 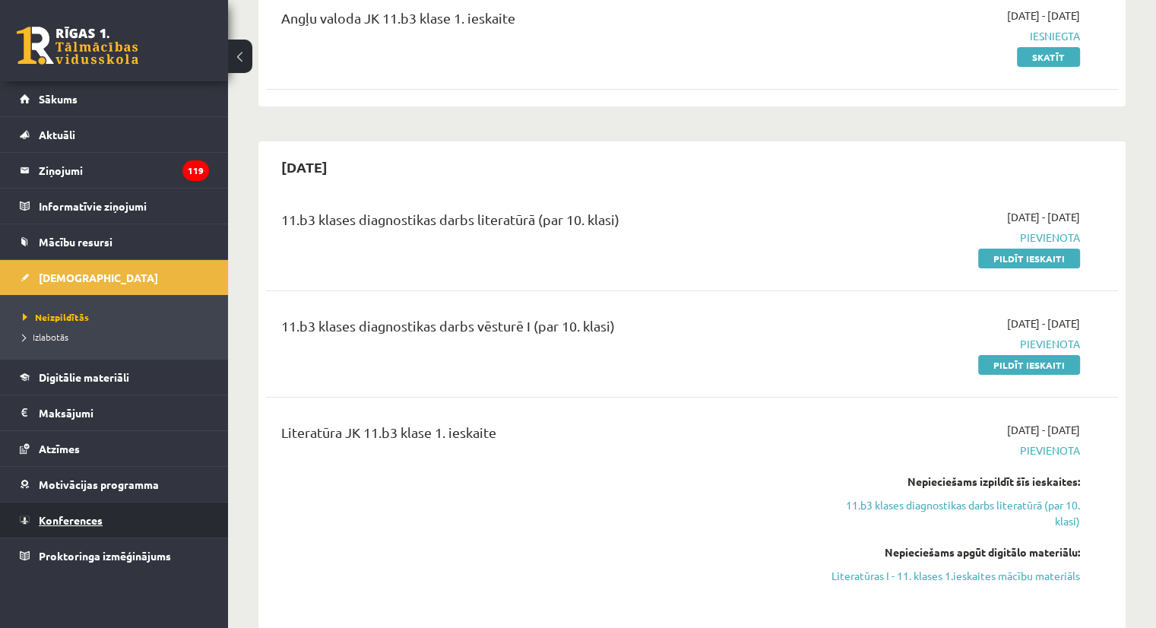 What do you see at coordinates (955, 552) in the screenshot?
I see `div: Nepieciešams apgūt digitālo materiālu:` at bounding box center [955, 552].